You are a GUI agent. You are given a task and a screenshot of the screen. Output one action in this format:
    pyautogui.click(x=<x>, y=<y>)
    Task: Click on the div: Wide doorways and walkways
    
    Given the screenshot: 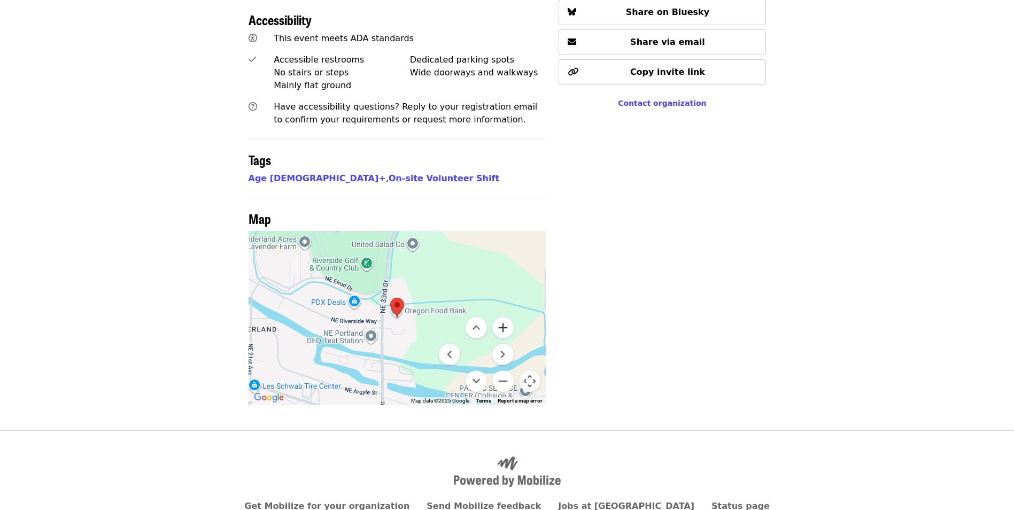 What is the action you would take?
    pyautogui.click(x=478, y=73)
    